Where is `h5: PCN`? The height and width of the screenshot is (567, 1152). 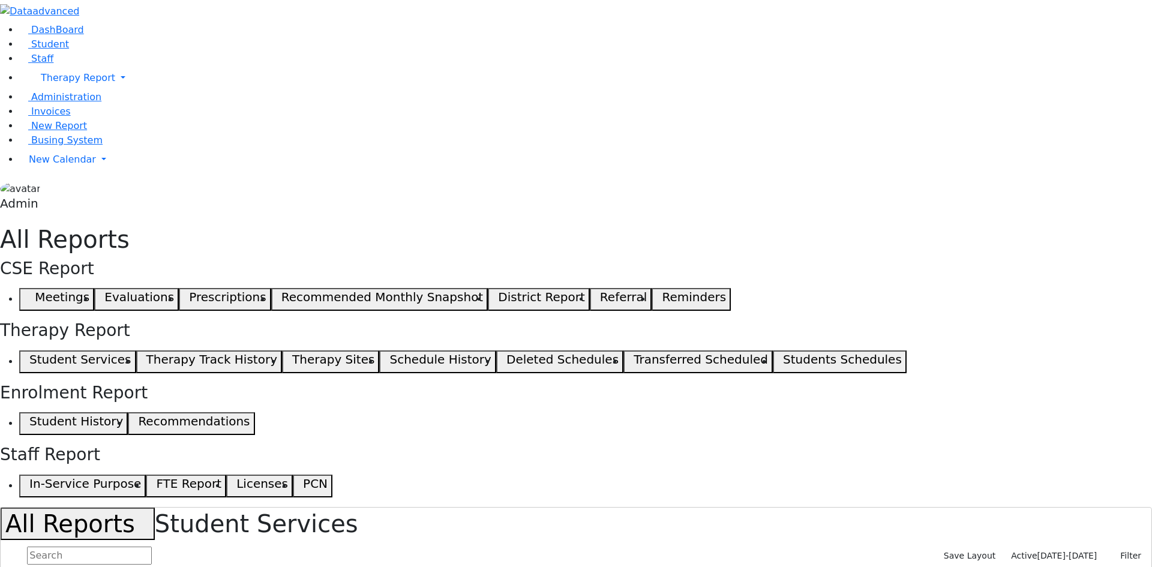
h5: PCN is located at coordinates (315, 484).